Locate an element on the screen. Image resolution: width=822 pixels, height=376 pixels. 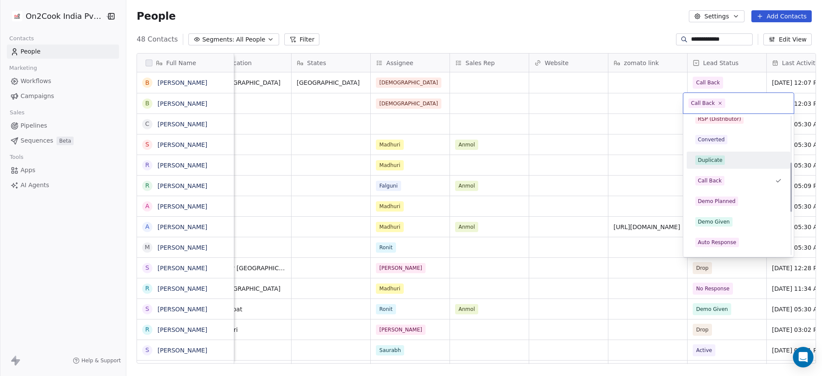
div: Duplicate is located at coordinates (710, 160).